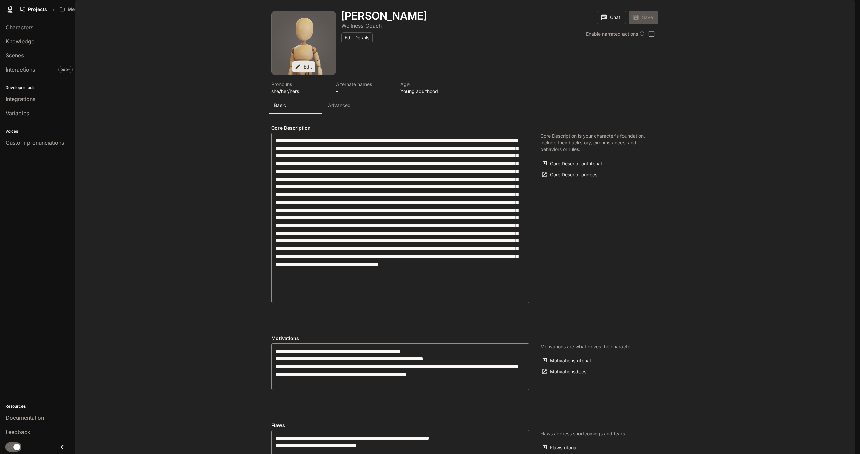  What do you see at coordinates (362, 26) in the screenshot?
I see `p: Wellness Coach` at bounding box center [362, 26].